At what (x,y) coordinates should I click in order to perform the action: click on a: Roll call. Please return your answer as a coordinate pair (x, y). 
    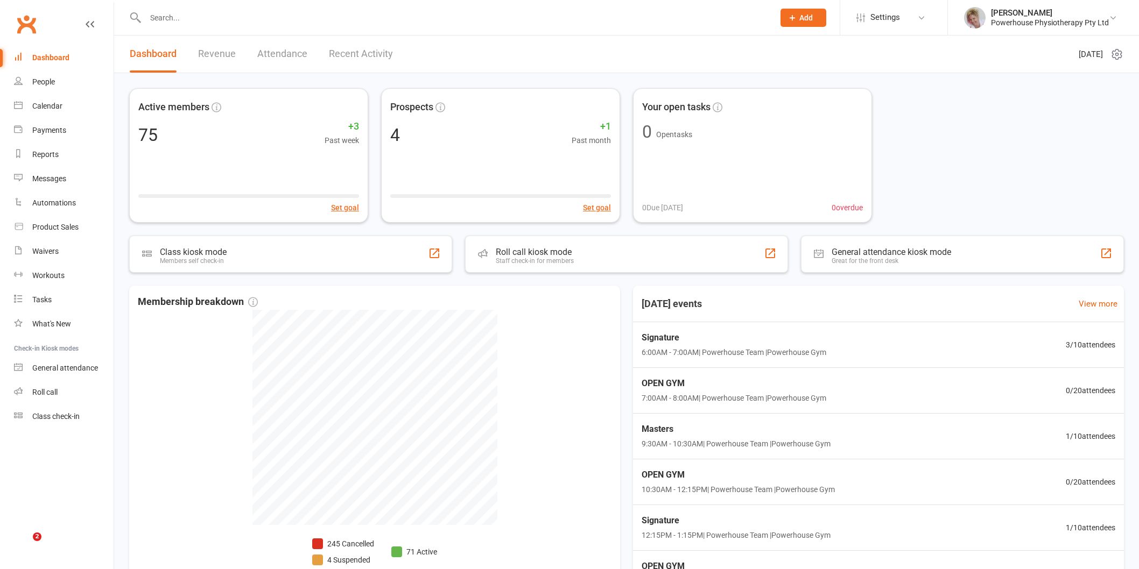
    Looking at the image, I should click on (63, 392).